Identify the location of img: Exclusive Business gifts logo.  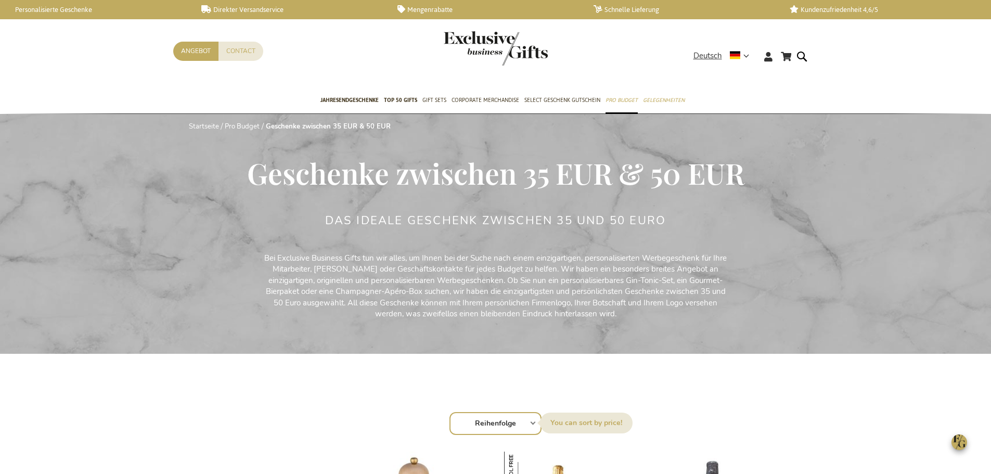
(496, 48).